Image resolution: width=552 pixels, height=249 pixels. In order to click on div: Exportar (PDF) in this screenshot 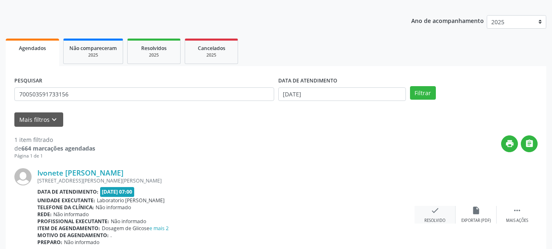, I will do `click(476, 221)`.